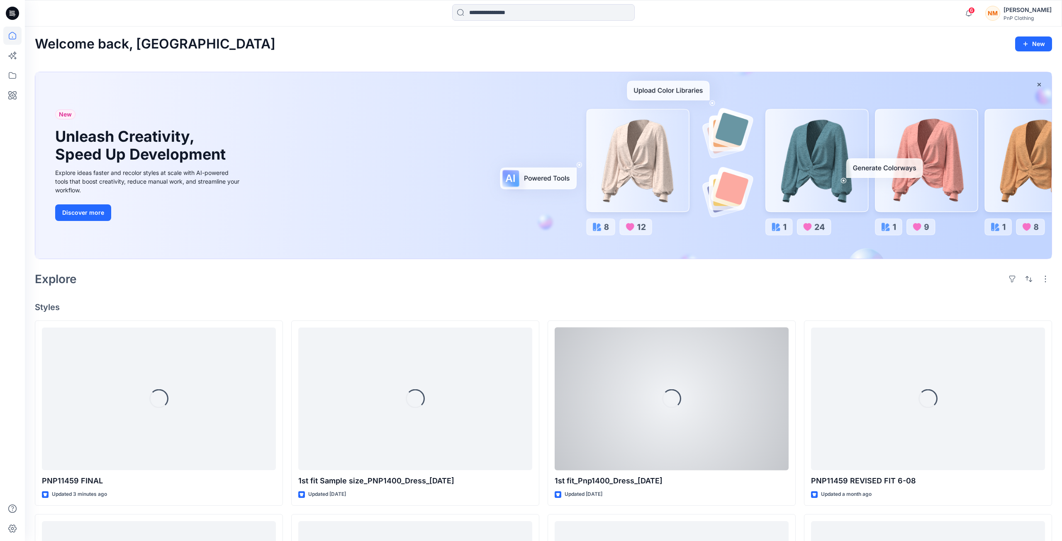 The width and height of the screenshot is (1062, 541). I want to click on h4: Styles, so click(543, 307).